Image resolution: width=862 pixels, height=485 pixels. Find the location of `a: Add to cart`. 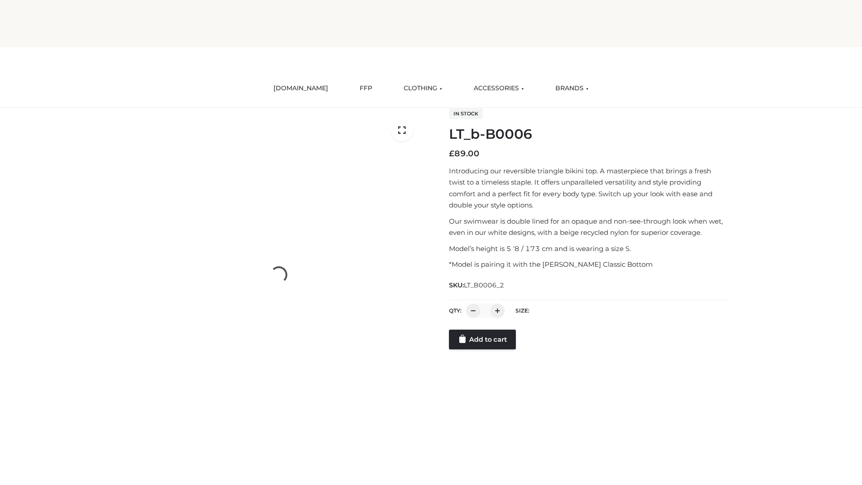

a: Add to cart is located at coordinates (482, 340).